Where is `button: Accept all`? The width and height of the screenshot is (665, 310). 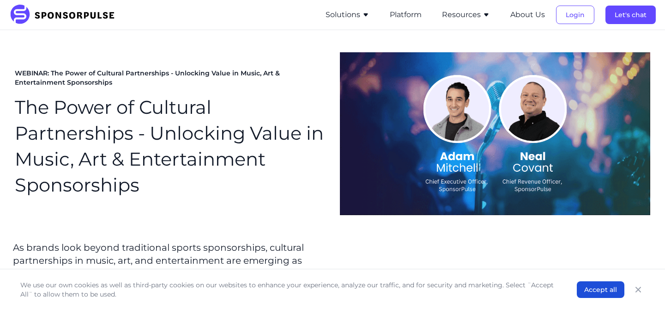
button: Accept all is located at coordinates (601, 289).